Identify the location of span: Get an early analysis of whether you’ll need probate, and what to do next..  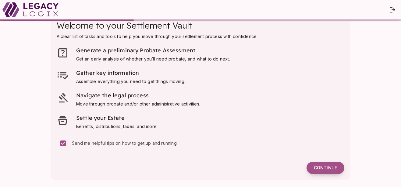
(153, 59).